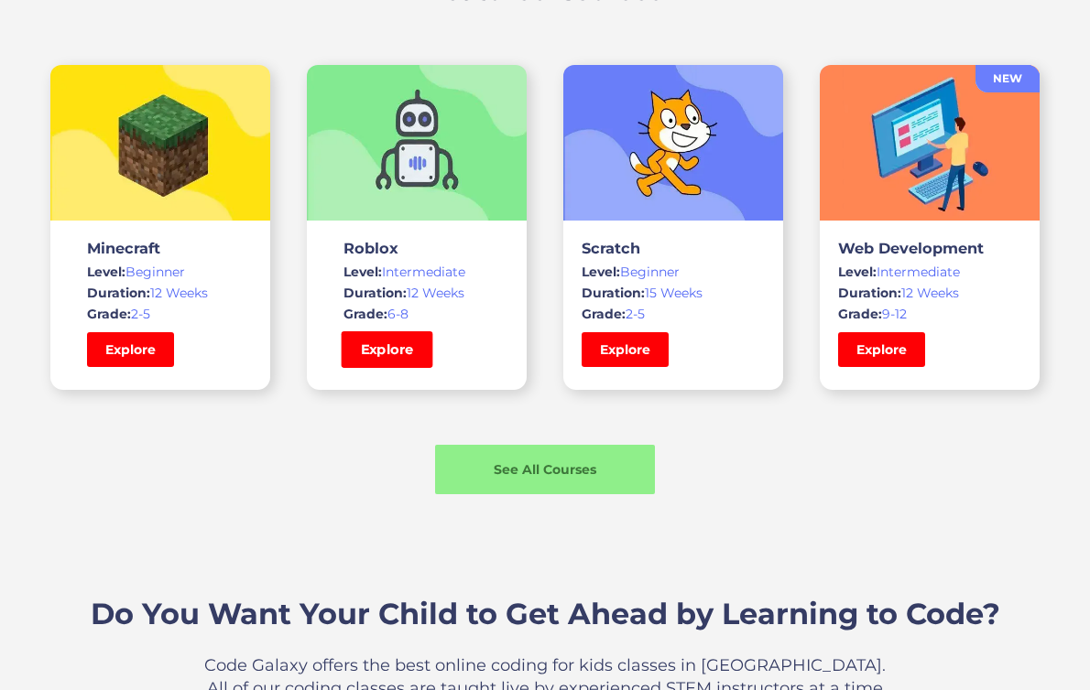  What do you see at coordinates (1007, 79) in the screenshot?
I see `a: NEW` at bounding box center [1007, 79].